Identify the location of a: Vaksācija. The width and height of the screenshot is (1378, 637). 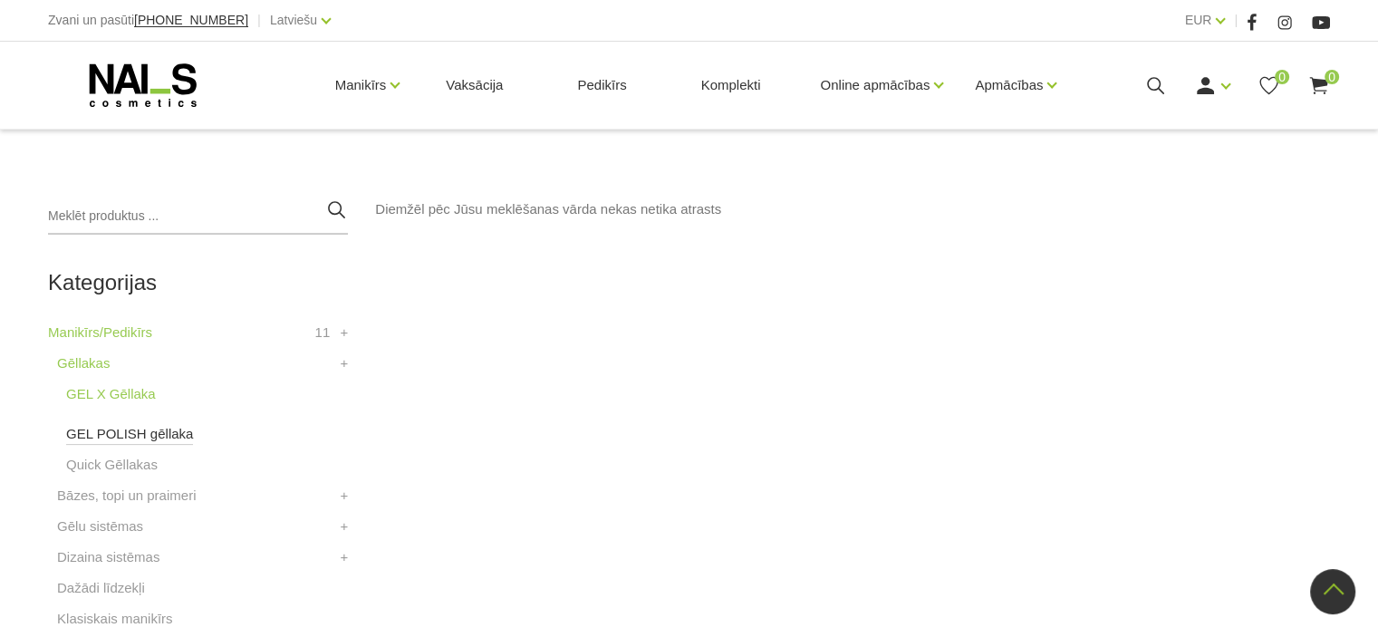
(474, 85).